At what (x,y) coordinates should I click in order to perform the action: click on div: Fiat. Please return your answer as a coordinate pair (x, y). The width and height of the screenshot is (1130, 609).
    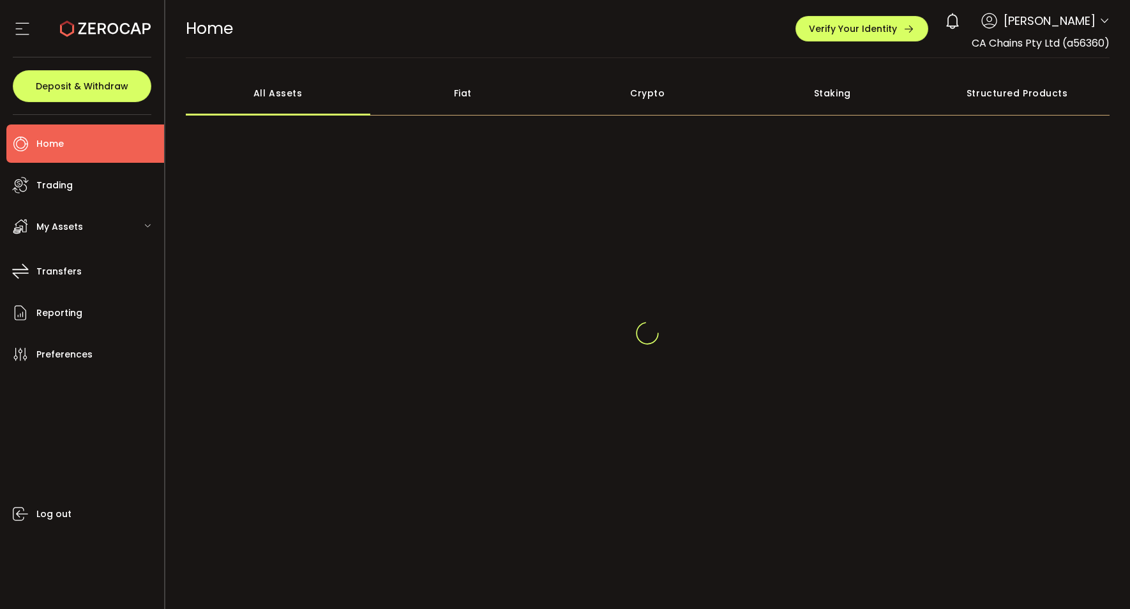
    Looking at the image, I should click on (463, 93).